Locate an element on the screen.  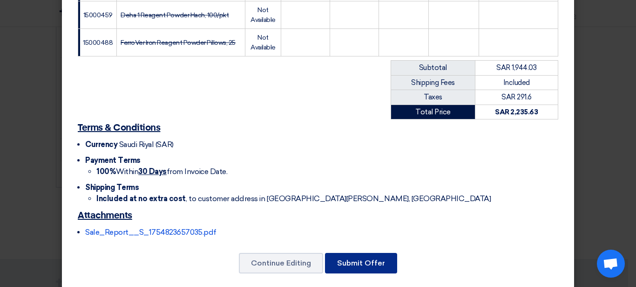
span: Payment Terms is located at coordinates (113, 160).